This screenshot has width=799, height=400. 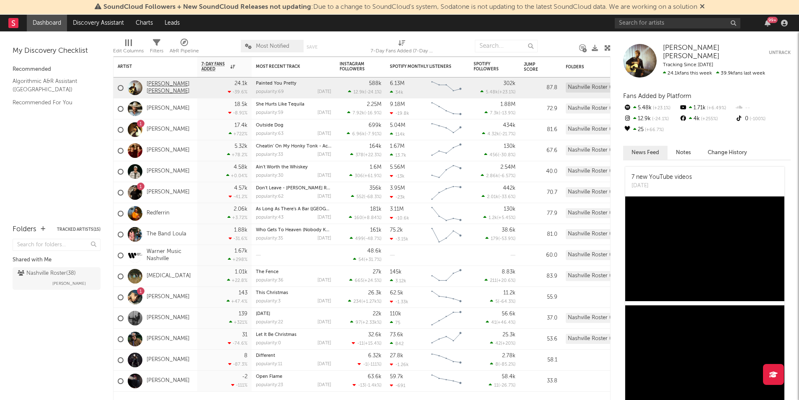 What do you see at coordinates (375, 125) in the screenshot?
I see `div: 699k` at bounding box center [375, 125].